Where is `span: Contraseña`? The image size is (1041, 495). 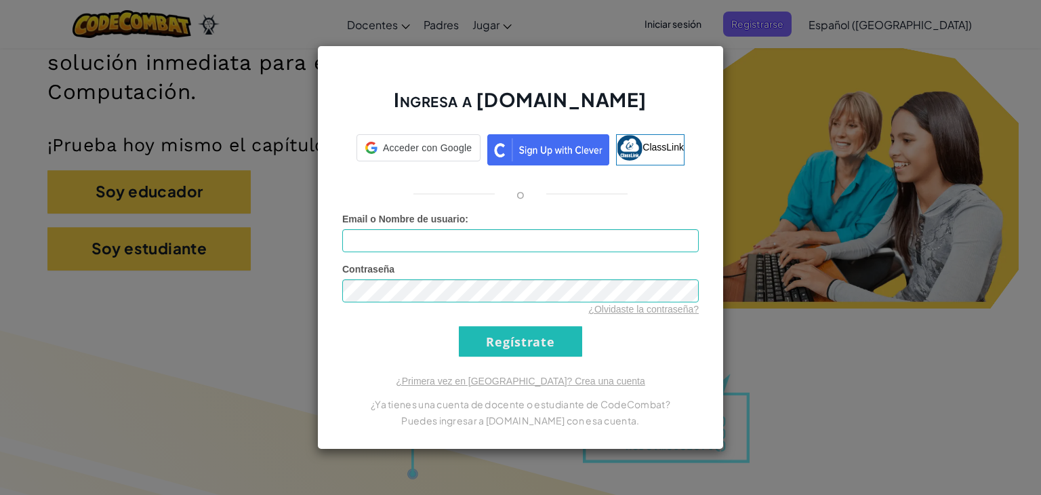 span: Contraseña is located at coordinates (368, 269).